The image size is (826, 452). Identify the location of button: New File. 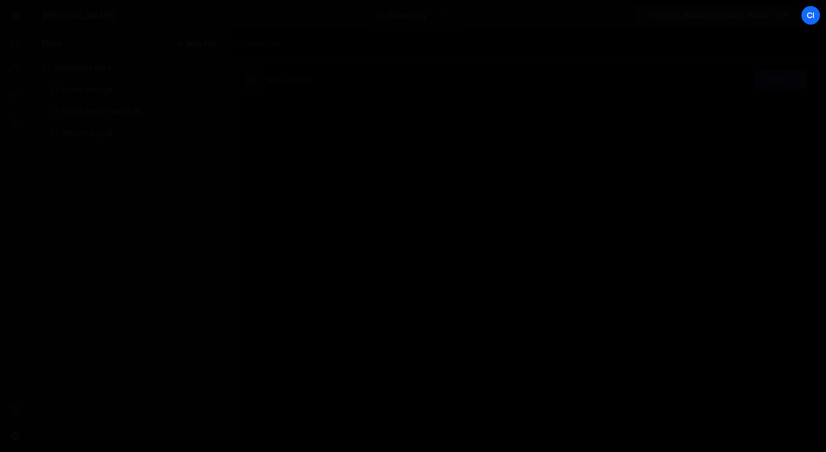
(196, 44).